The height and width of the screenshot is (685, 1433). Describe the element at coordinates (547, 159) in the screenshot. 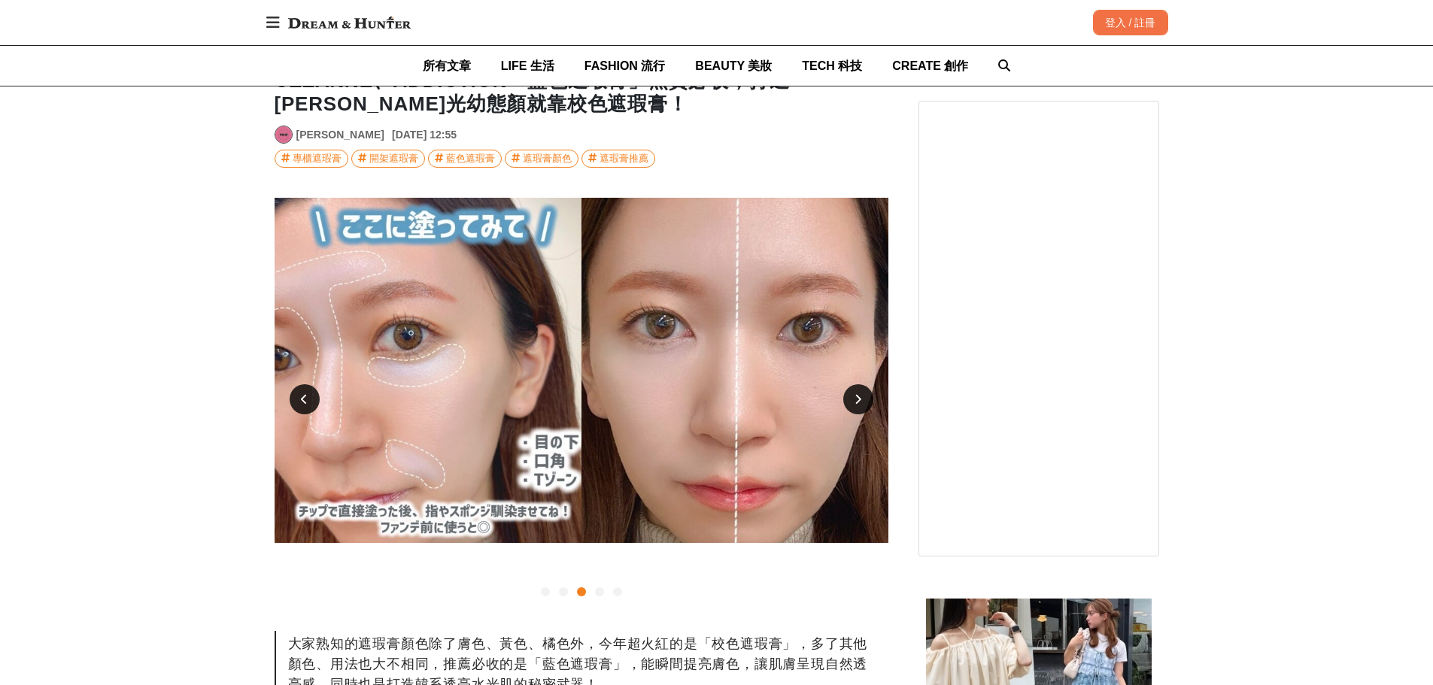

I see `div: 遮瑕膏顏色` at that location.